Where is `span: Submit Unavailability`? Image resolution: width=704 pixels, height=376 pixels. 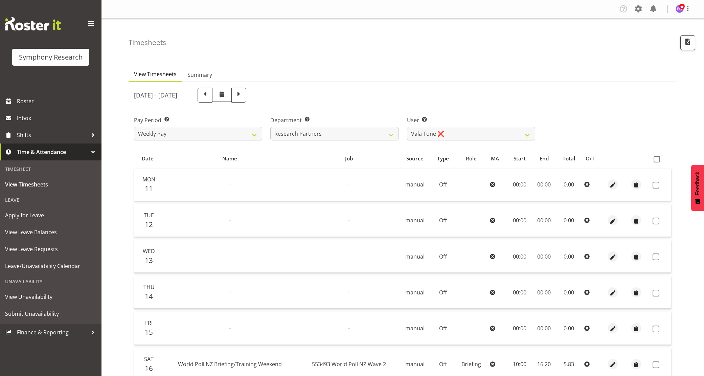 span: Submit Unavailability is located at coordinates (51, 314).